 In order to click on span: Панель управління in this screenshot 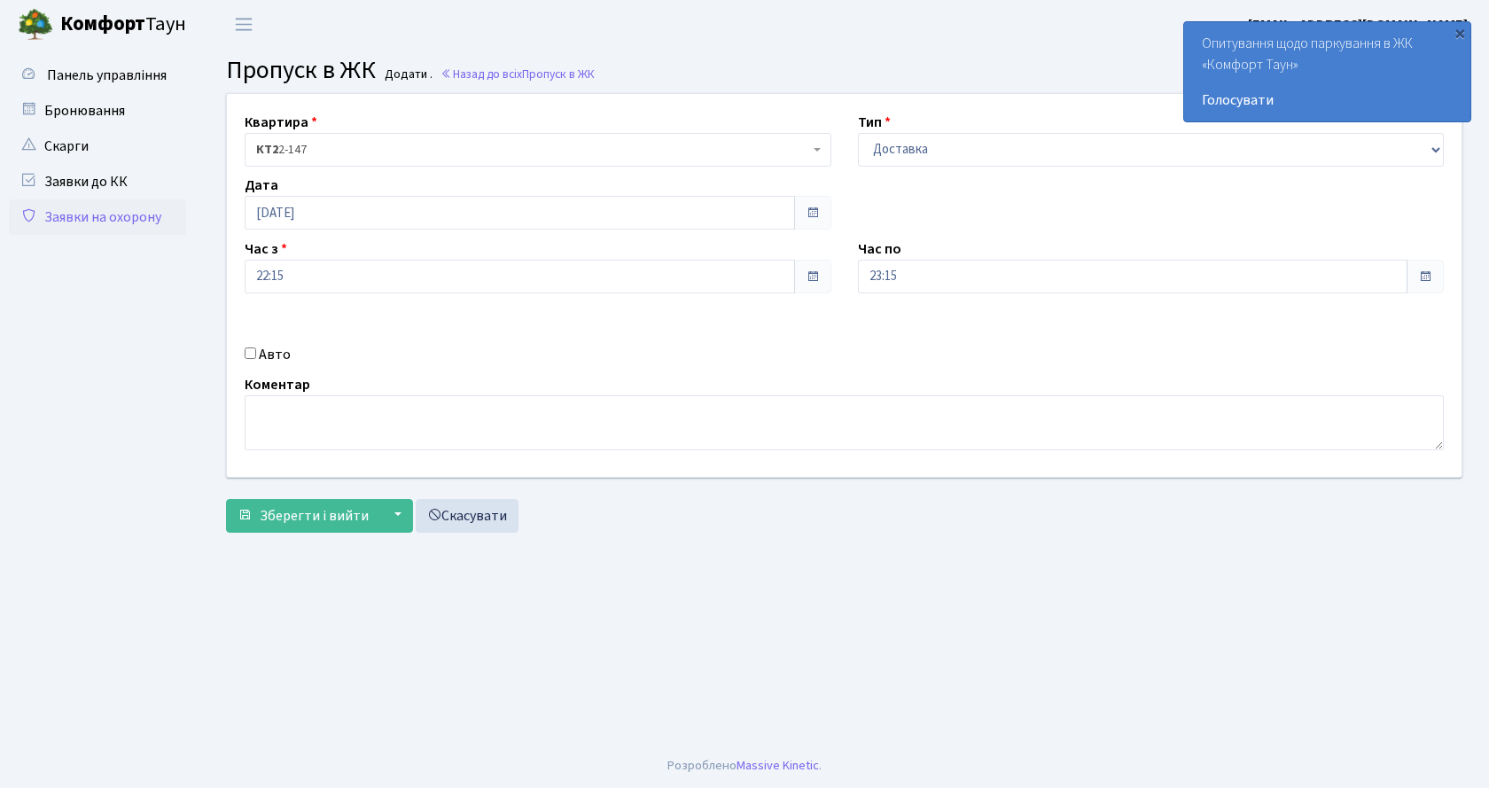, I will do `click(106, 75)`.